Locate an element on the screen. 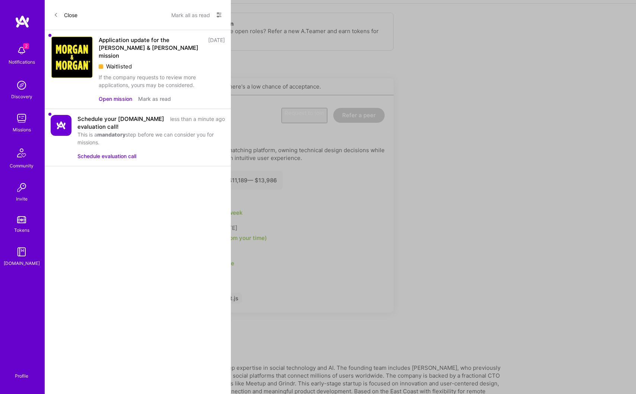  img: guide book is located at coordinates (22, 252).